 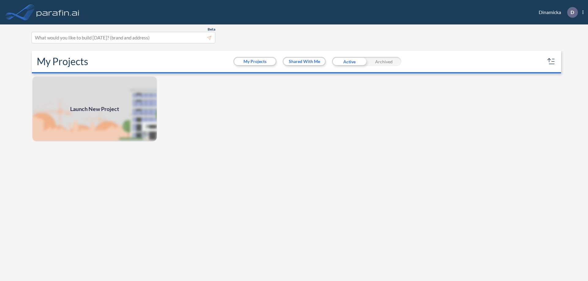 I want to click on div: Dinamicka, so click(x=556, y=12).